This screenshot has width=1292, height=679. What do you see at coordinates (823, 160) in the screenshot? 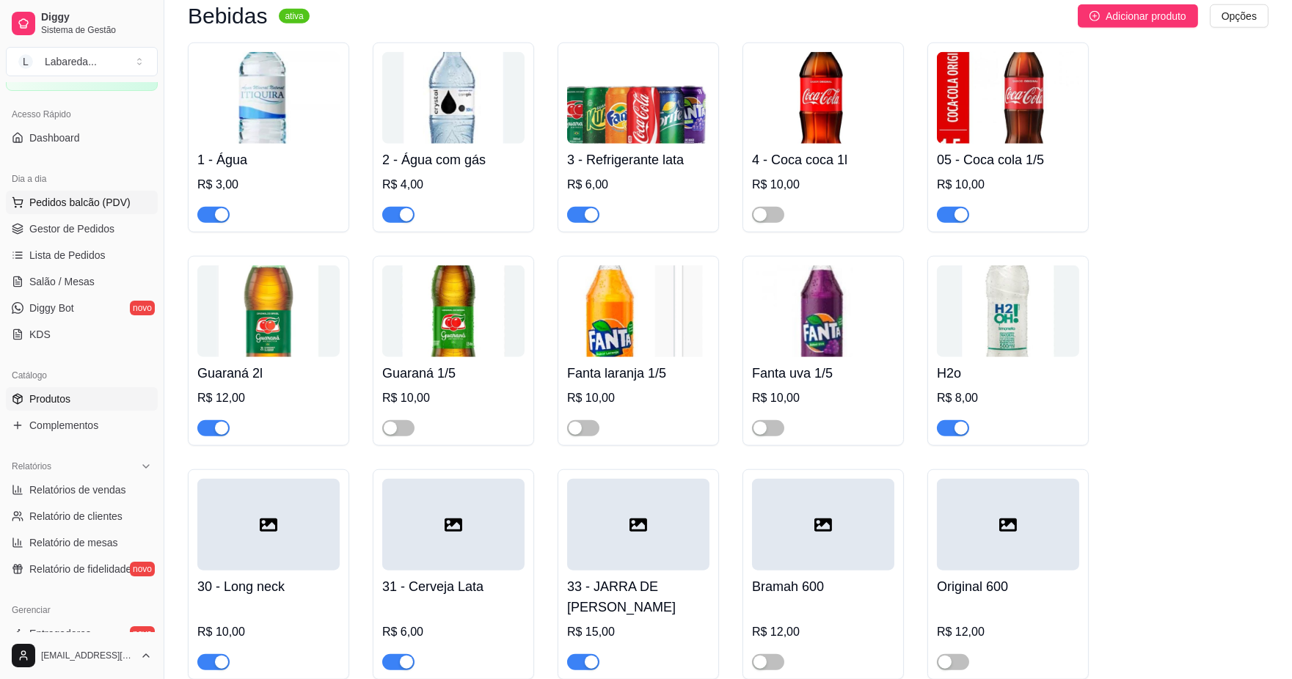
I see `h4: 4 - Coca coca 1l` at bounding box center [823, 160].